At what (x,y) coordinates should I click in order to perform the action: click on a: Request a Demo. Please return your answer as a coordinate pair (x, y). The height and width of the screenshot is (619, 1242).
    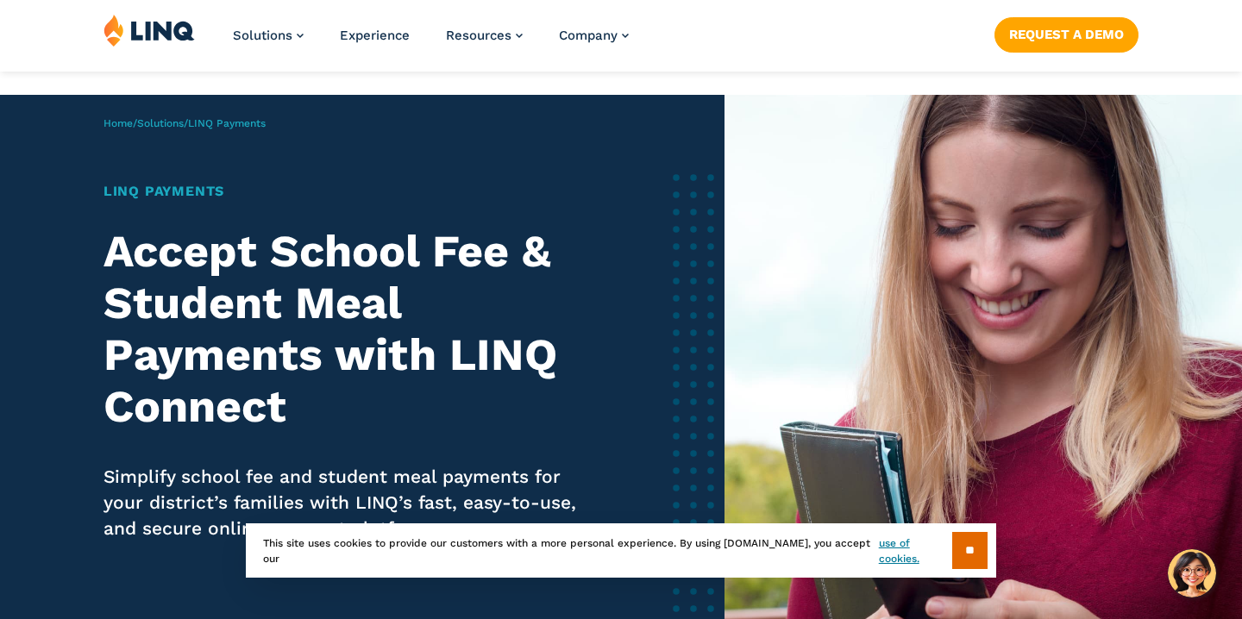
    Looking at the image, I should click on (1066, 35).